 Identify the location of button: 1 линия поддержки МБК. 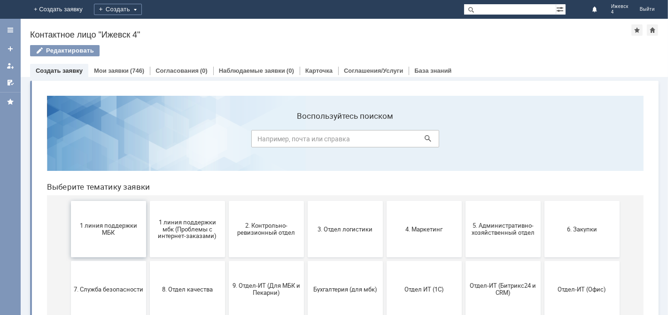
(69, 141).